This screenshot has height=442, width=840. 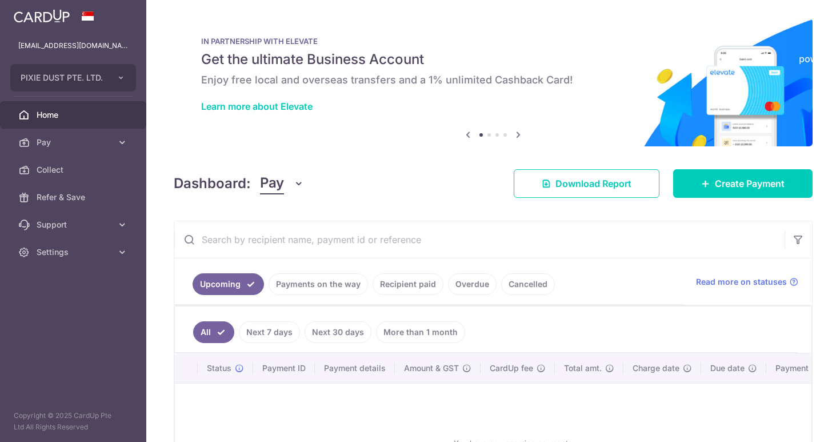 What do you see at coordinates (219, 368) in the screenshot?
I see `span: Status` at bounding box center [219, 368].